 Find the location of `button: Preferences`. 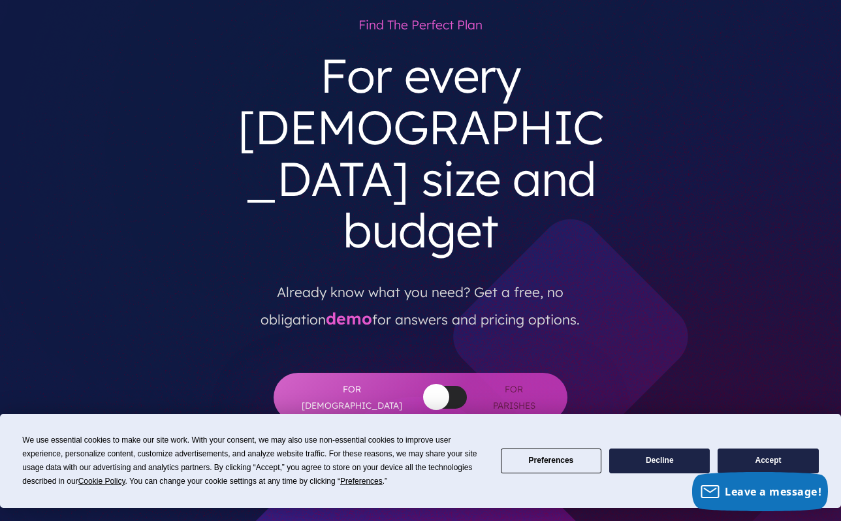

button: Preferences is located at coordinates (551, 461).